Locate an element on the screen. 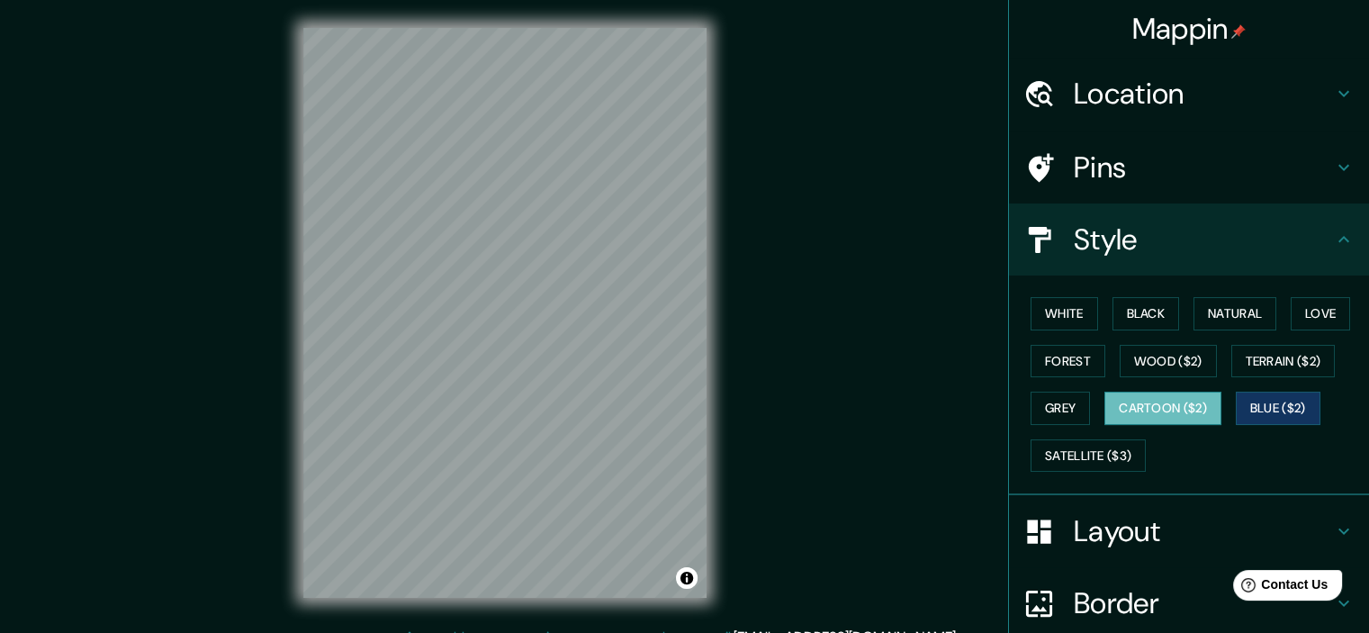 This screenshot has width=1369, height=633. canvas: Map is located at coordinates (505, 312).